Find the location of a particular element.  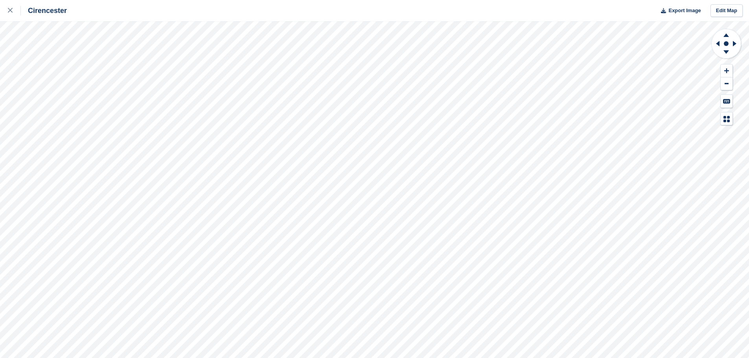

button: Map Legend is located at coordinates (726, 119).